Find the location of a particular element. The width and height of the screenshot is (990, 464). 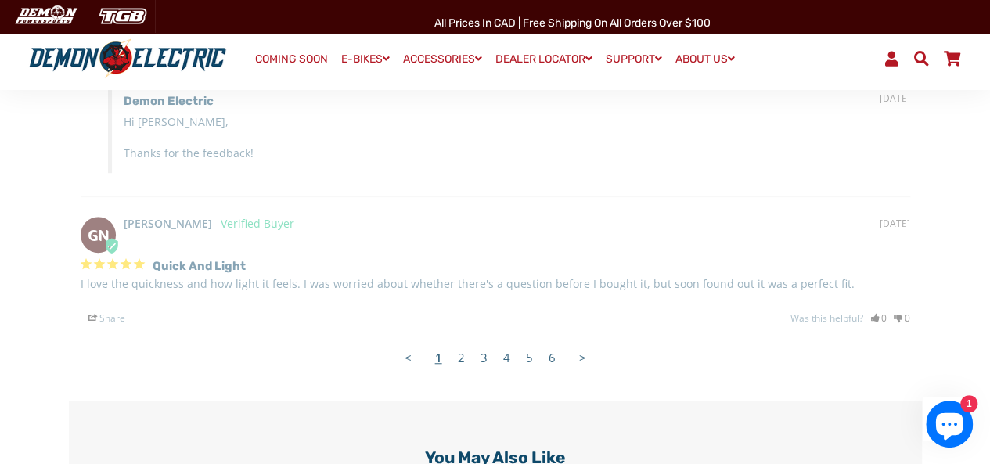

ul: Reviews Pagination is located at coordinates (495, 358).